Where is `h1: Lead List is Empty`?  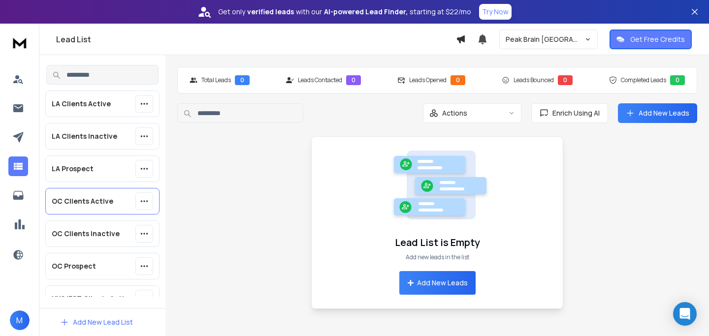 h1: Lead List is Empty is located at coordinates (437, 243).